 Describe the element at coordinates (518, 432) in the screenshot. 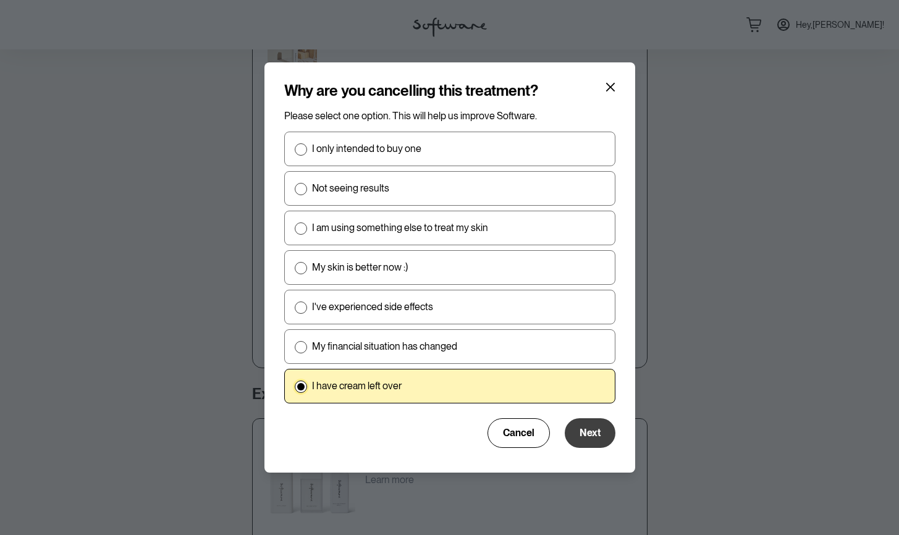

I see `span: Cancel` at that location.